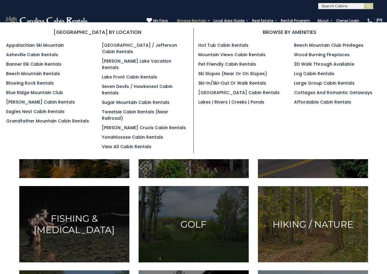 The image size is (387, 274). I want to click on a: Rental Program, so click(295, 21).